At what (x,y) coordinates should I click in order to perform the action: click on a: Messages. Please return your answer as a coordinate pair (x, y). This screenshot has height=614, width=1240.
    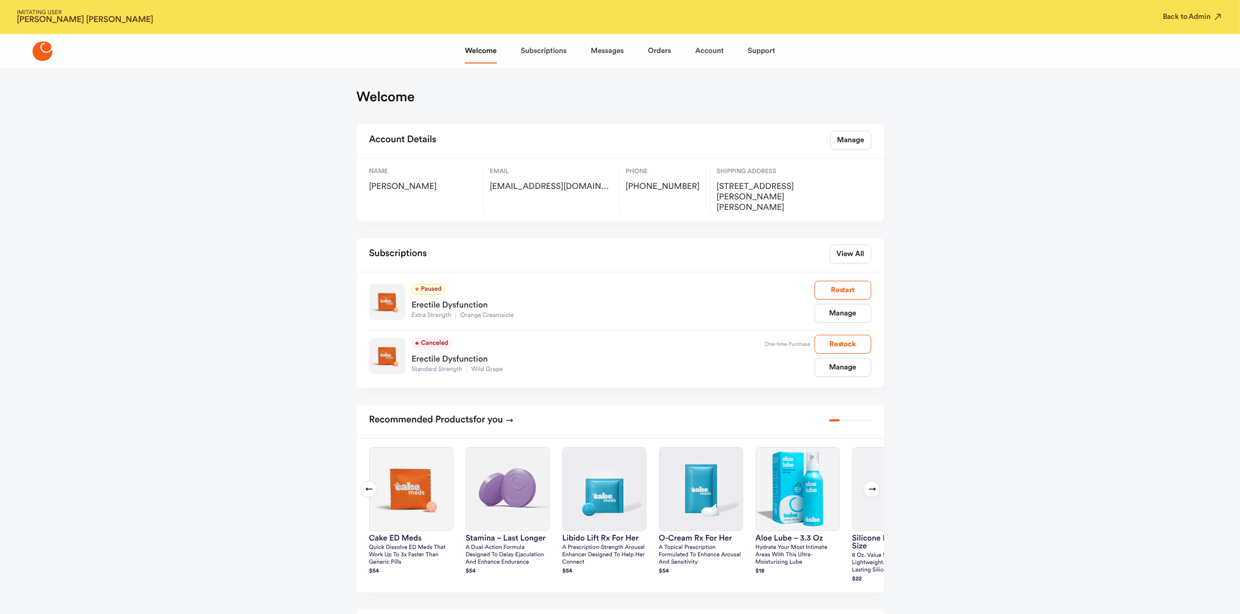
    Looking at the image, I should click on (607, 51).